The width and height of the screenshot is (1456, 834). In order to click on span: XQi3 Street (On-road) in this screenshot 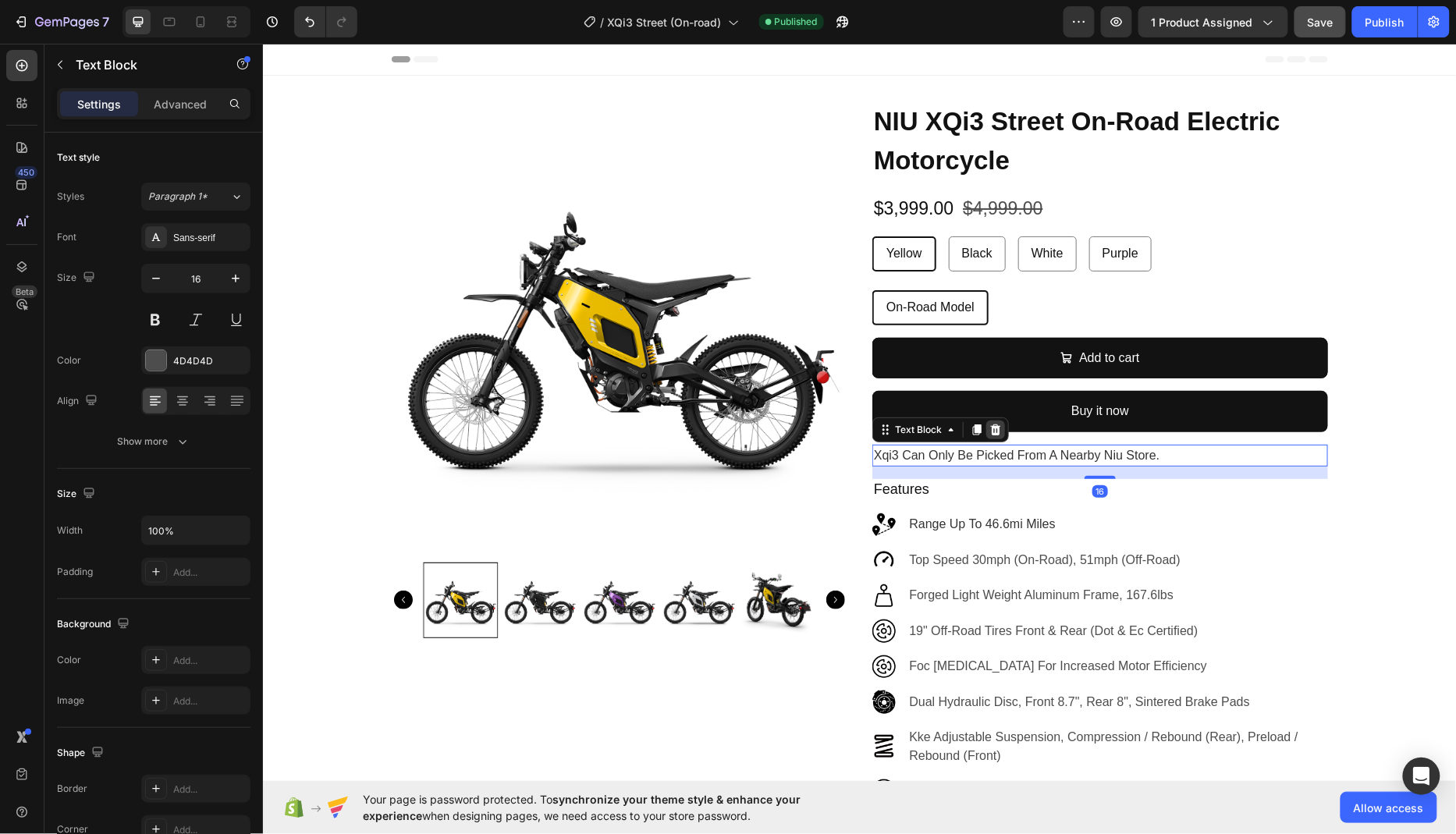, I will do `click(664, 22)`.